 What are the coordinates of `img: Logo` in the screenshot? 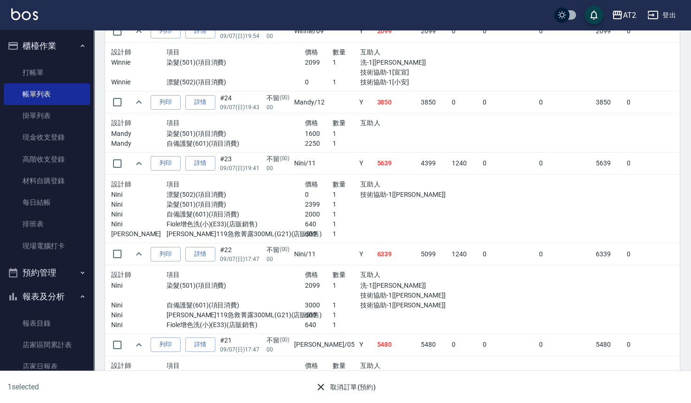 It's located at (24, 14).